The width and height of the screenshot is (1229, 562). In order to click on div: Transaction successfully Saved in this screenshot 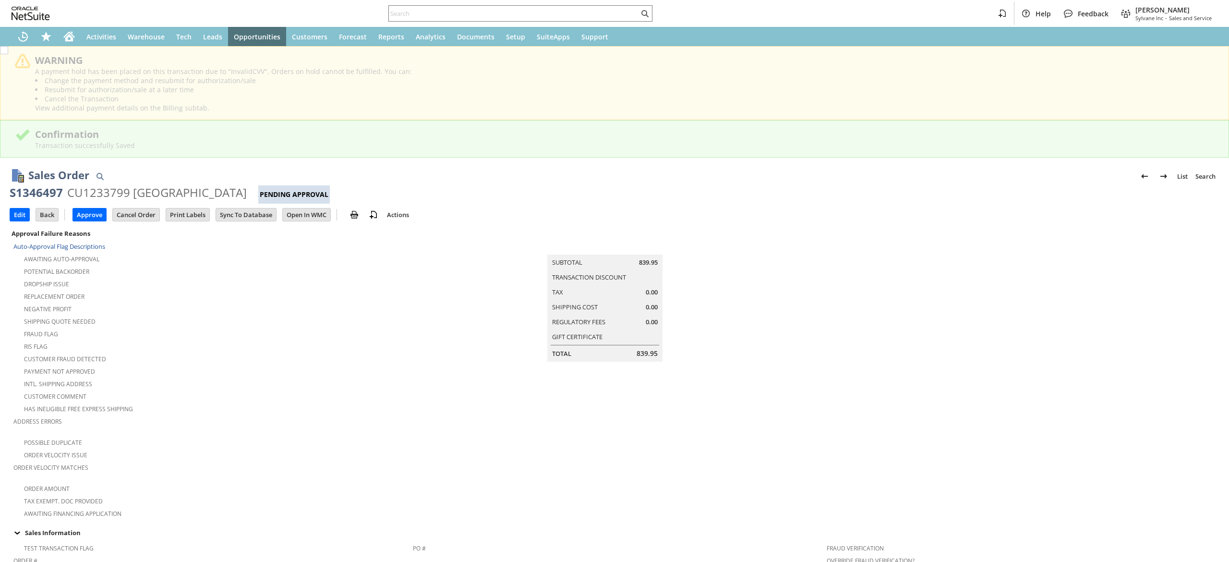, I will do `click(625, 145)`.